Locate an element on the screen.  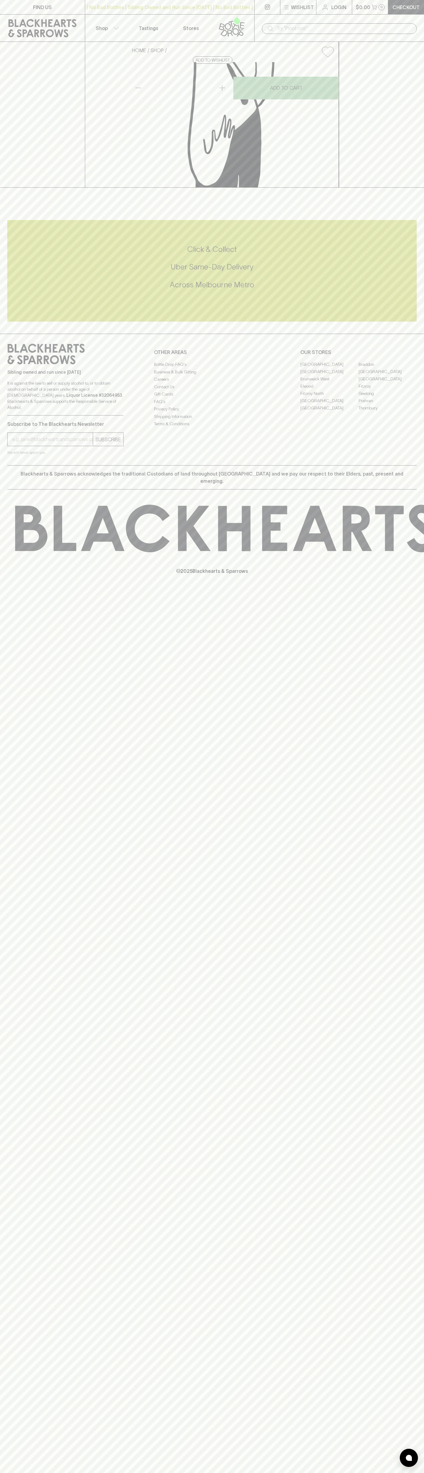
a: Shipping Information is located at coordinates (212, 416).